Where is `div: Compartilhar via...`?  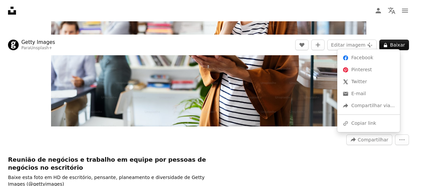 div: Compartilhar via... is located at coordinates (369, 106).